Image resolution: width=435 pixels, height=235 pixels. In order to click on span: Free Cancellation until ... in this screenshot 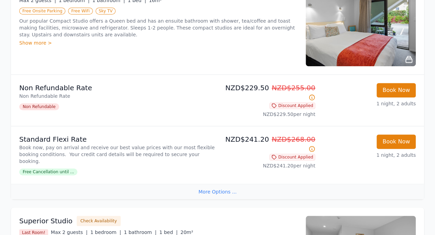, I will do `click(48, 172)`.